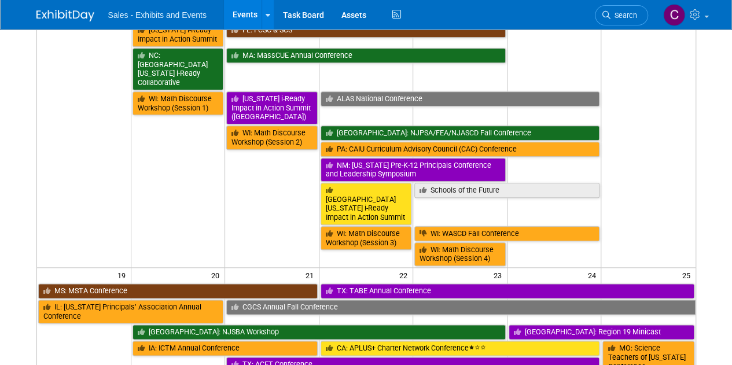  I want to click on a: PA: CAIU Curriculum Advisory Council (CAC) Conference, so click(460, 149).